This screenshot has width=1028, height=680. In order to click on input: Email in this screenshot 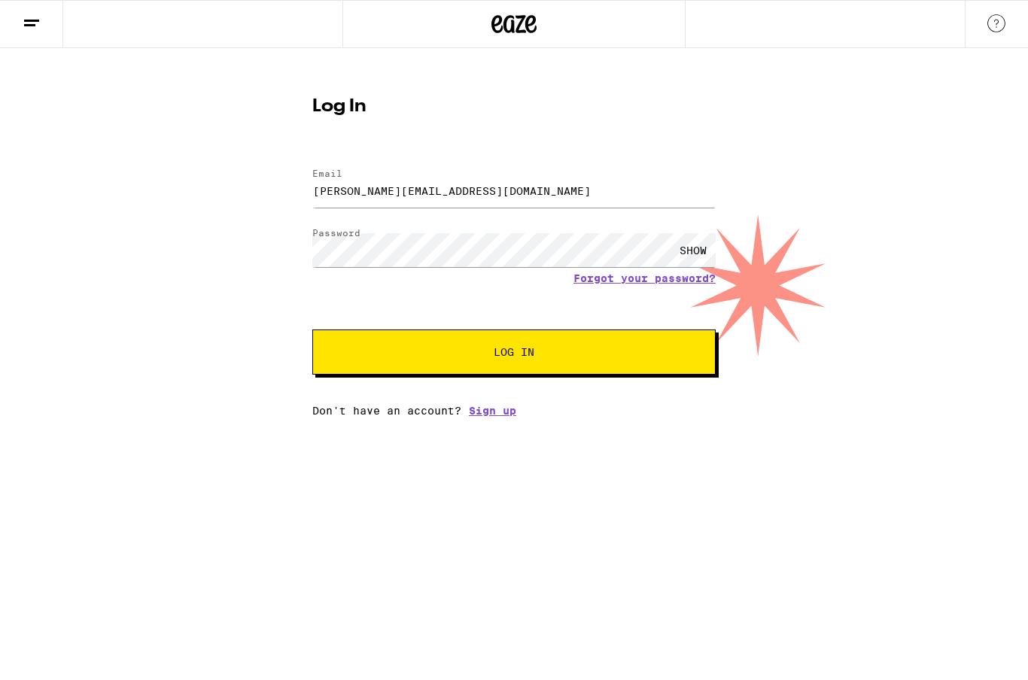, I will do `click(514, 190)`.